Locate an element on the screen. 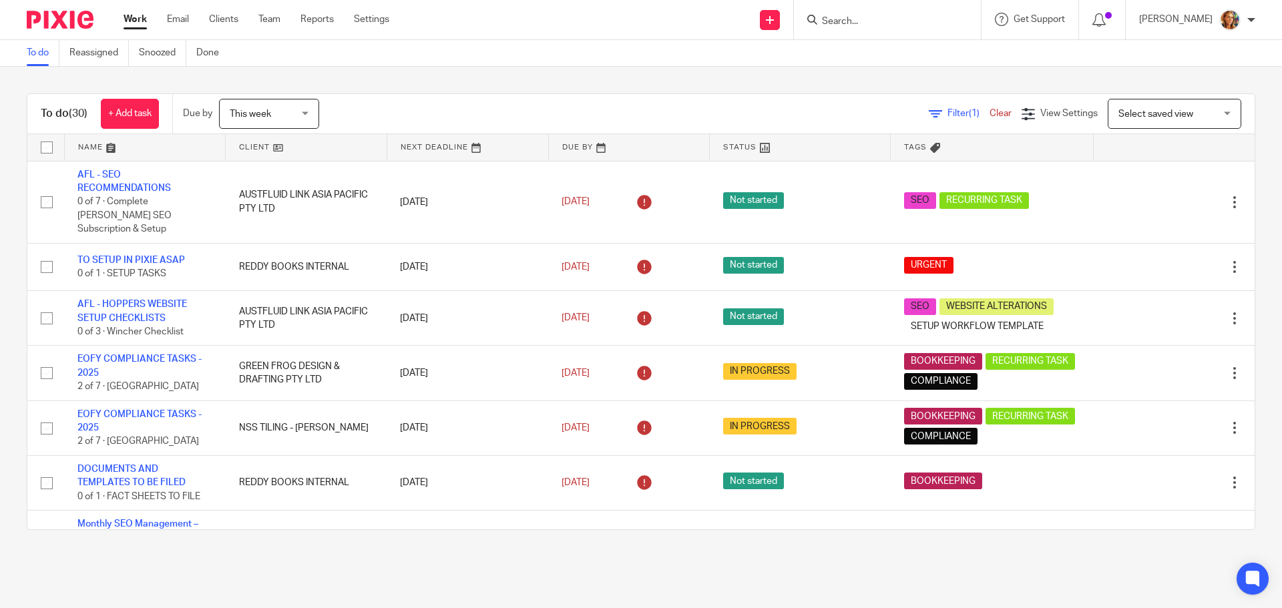 The image size is (1282, 608). a: Reassigned is located at coordinates (99, 53).